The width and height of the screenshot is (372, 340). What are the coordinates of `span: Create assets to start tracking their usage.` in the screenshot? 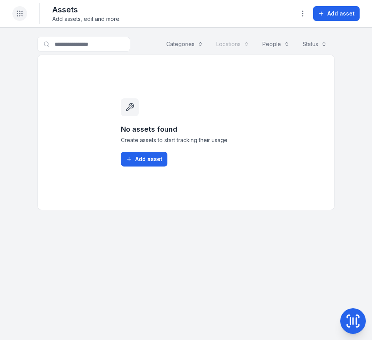 It's located at (186, 140).